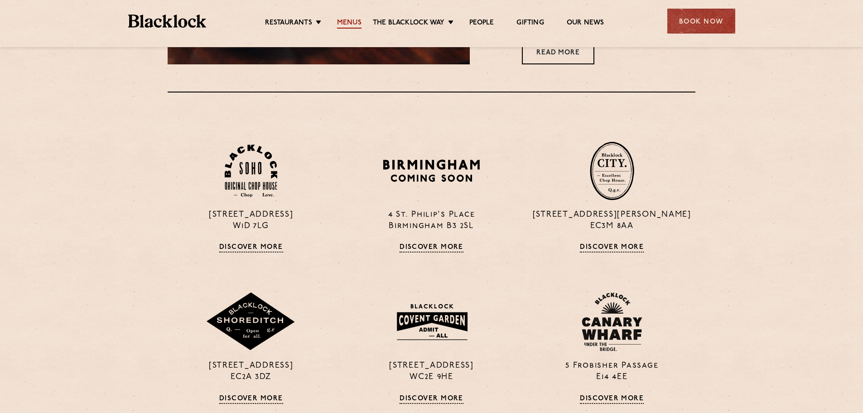 This screenshot has width=863, height=413. I want to click on img: BLA_1470_CoventGarden_Website_Solid.svg, so click(431, 322).